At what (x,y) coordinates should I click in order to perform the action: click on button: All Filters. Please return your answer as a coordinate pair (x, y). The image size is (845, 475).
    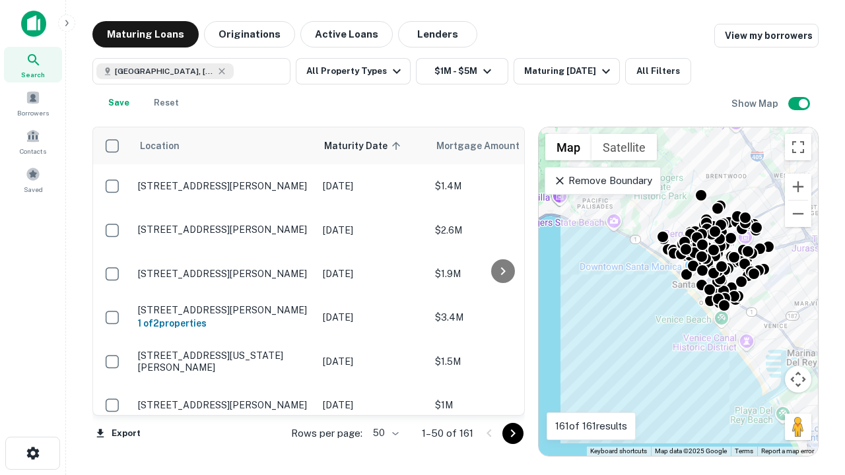
    Looking at the image, I should click on (658, 71).